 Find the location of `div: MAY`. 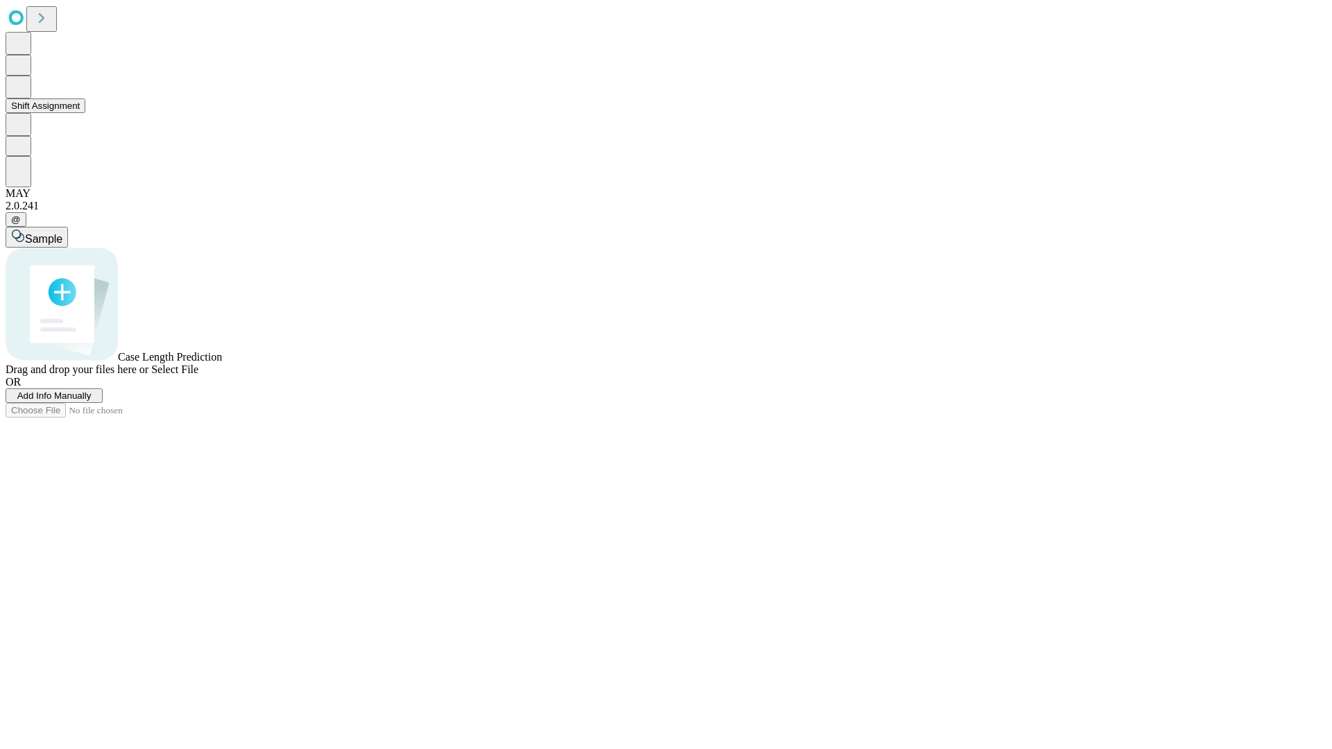

div: MAY is located at coordinates (666, 194).